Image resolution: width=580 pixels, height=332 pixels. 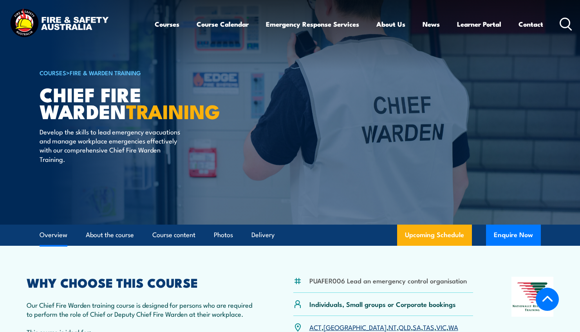 What do you see at coordinates (428, 327) in the screenshot?
I see `a: TAS` at bounding box center [428, 327].